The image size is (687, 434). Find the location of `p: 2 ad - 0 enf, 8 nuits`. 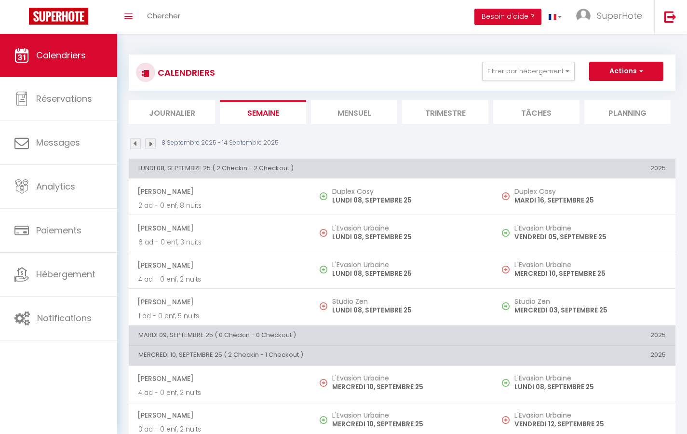

p: 2 ad - 0 enf, 8 nuits is located at coordinates (220, 205).